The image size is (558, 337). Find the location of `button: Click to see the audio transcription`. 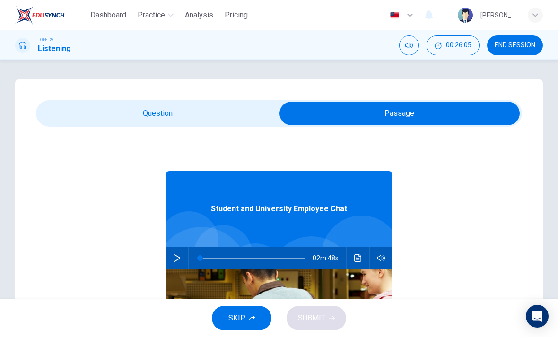

button: Click to see the audio transcription is located at coordinates (358, 258).